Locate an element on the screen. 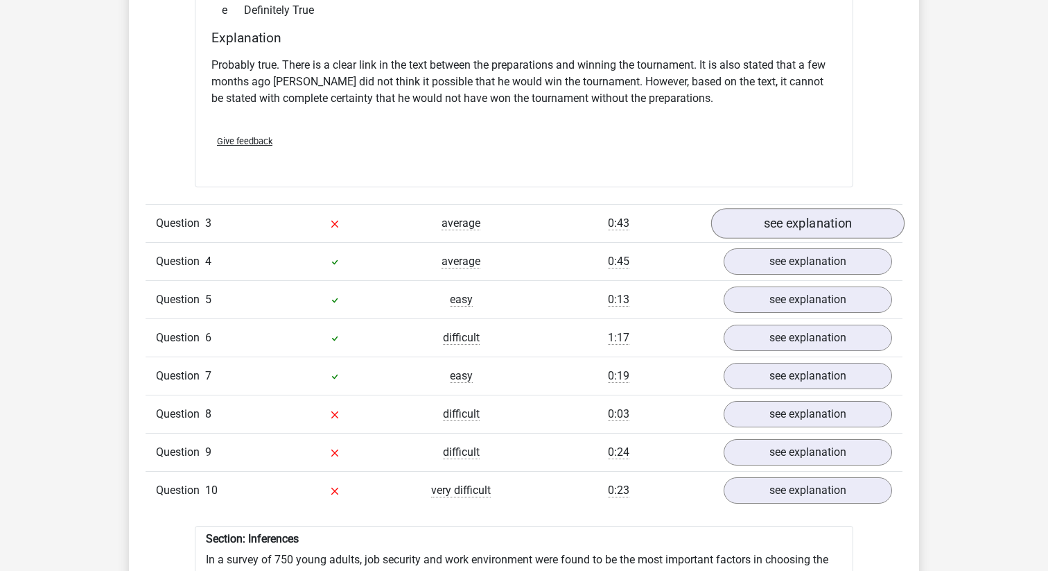  span: 7 is located at coordinates (208, 375).